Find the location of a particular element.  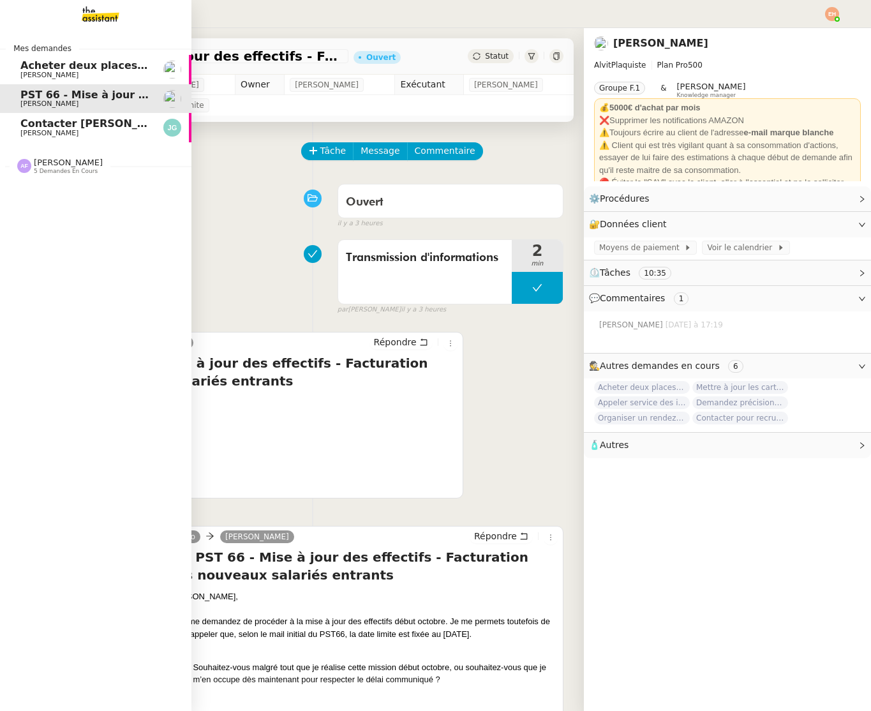

span: Autres is located at coordinates (614, 445).